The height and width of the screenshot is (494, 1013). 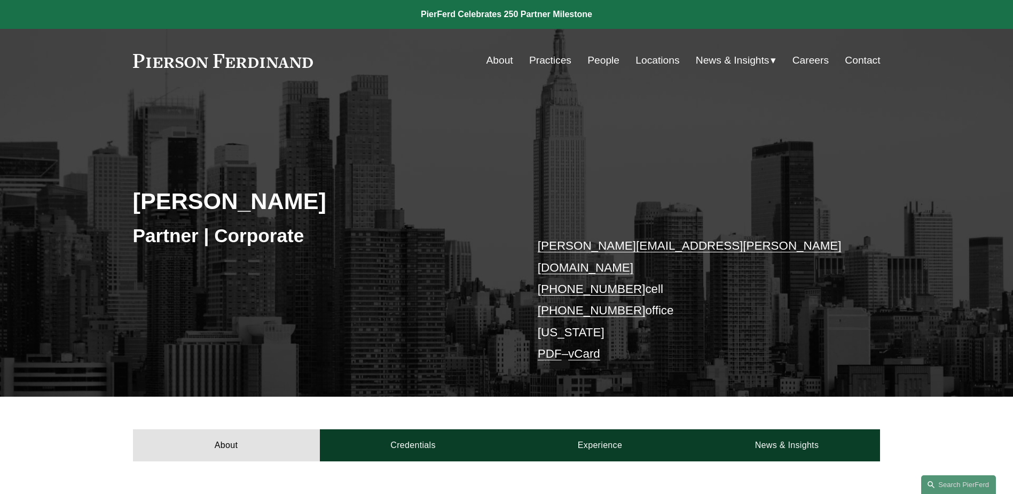 I want to click on a: Search this site, so click(x=959, y=484).